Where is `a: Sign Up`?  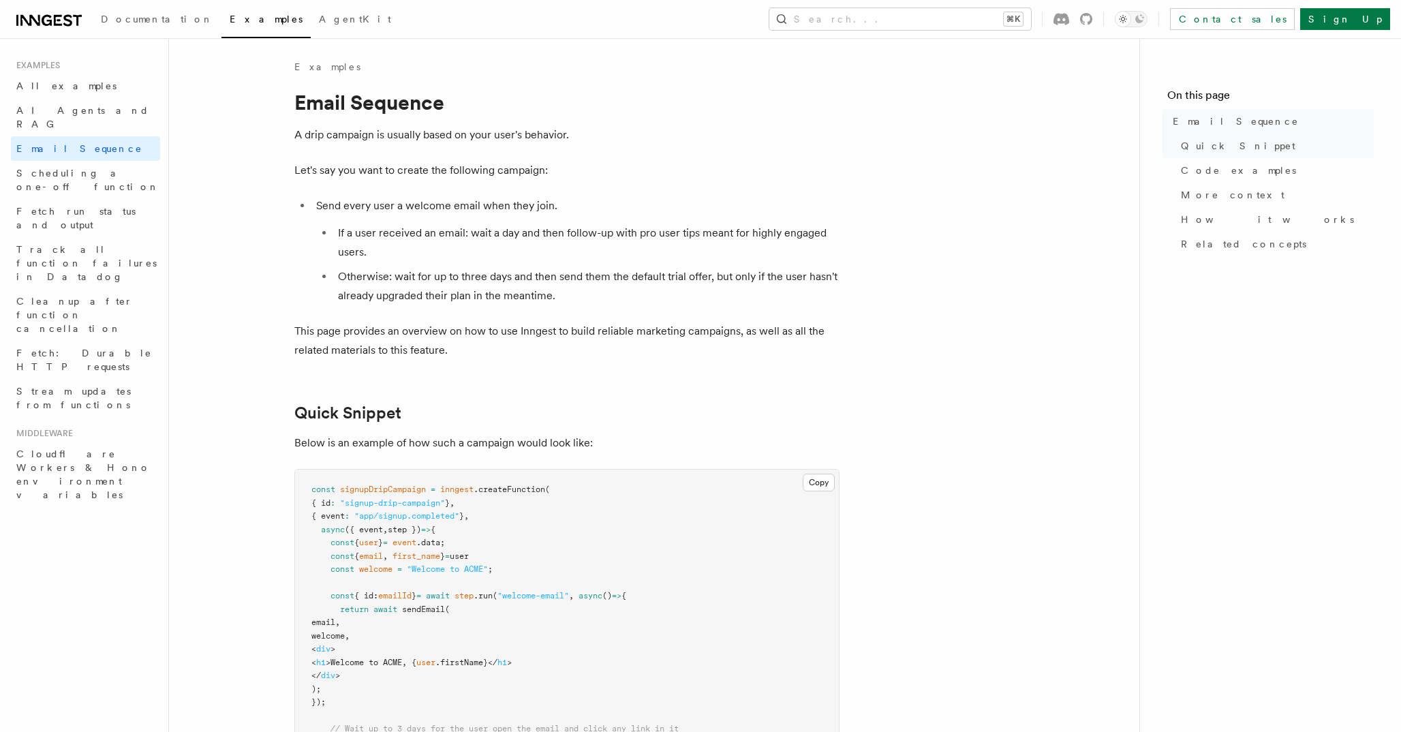
a: Sign Up is located at coordinates (1345, 19).